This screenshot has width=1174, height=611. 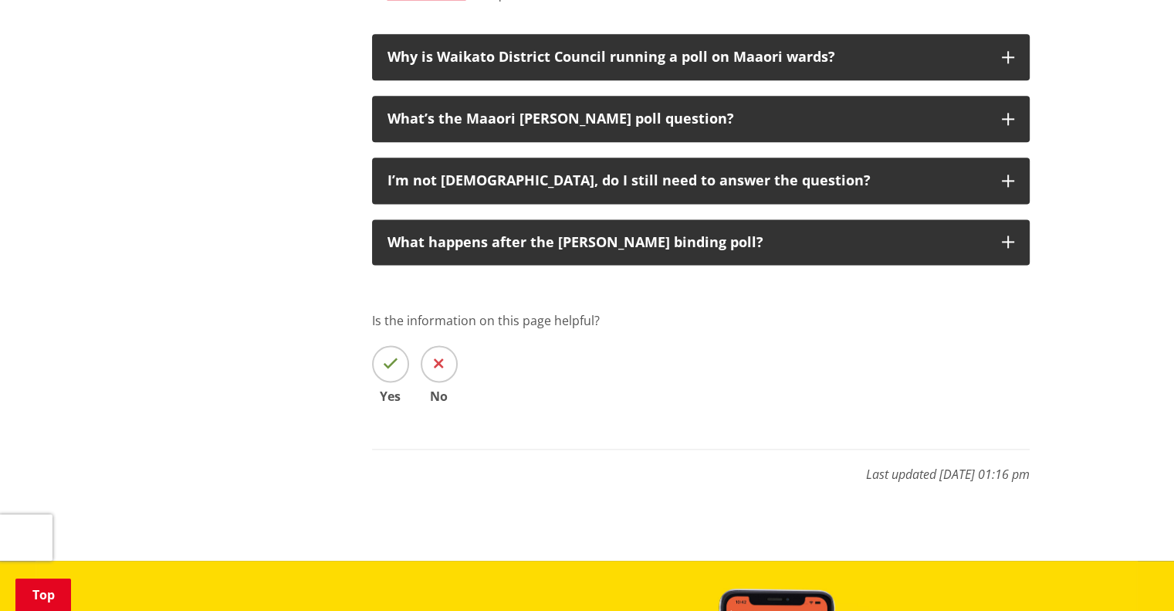 What do you see at coordinates (687, 57) in the screenshot?
I see `div: Why is Waikato District Council running a poll on Maaori wards?` at bounding box center [687, 57].